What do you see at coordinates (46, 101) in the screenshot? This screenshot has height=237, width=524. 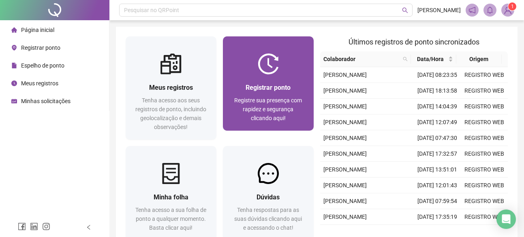 I see `span: Minhas solicitações` at bounding box center [46, 101].